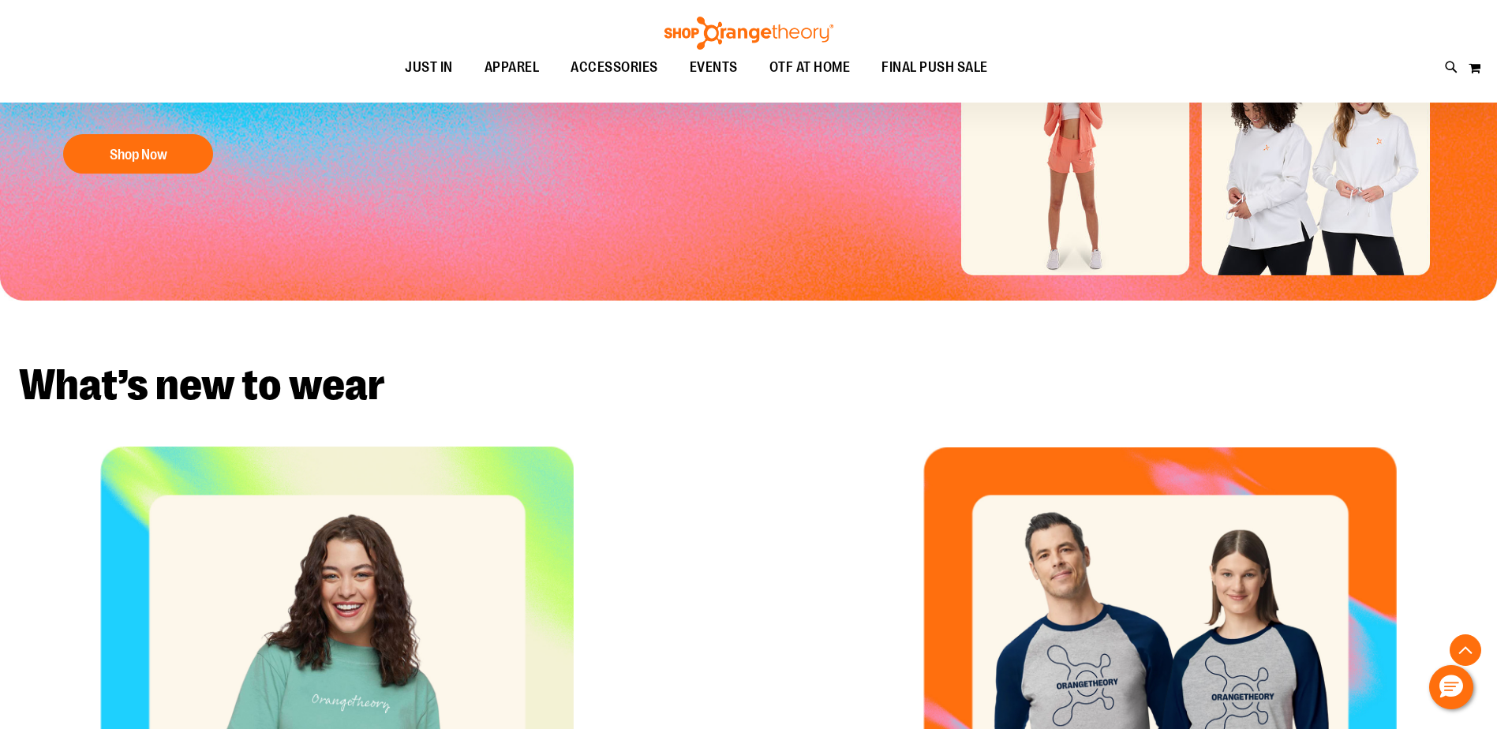 This screenshot has width=1497, height=729. I want to click on a: FINAL PUSH SALE, so click(934, 68).